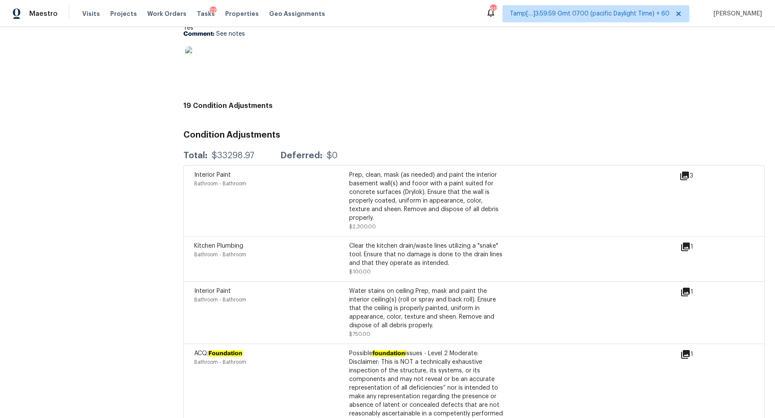 The image size is (775, 418). Describe the element at coordinates (167, 14) in the screenshot. I see `span: Work Orders` at that location.